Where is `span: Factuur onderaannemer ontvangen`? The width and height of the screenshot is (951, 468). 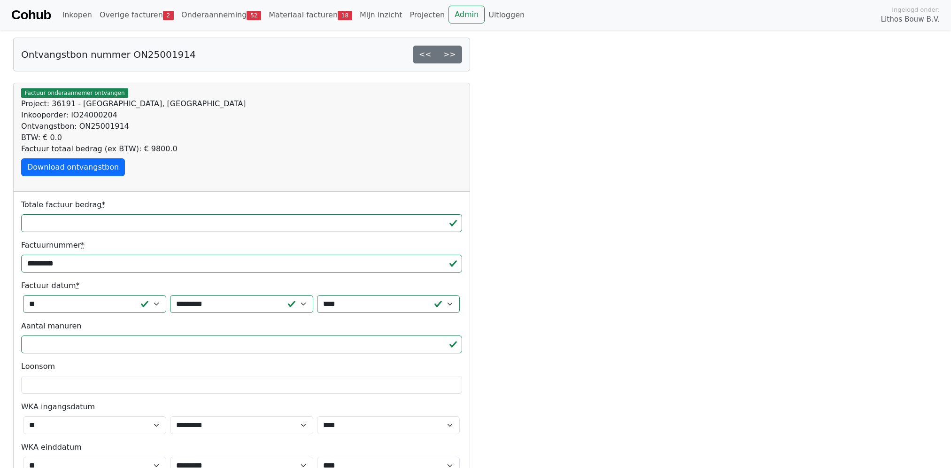 span: Factuur onderaannemer ontvangen is located at coordinates (75, 93).